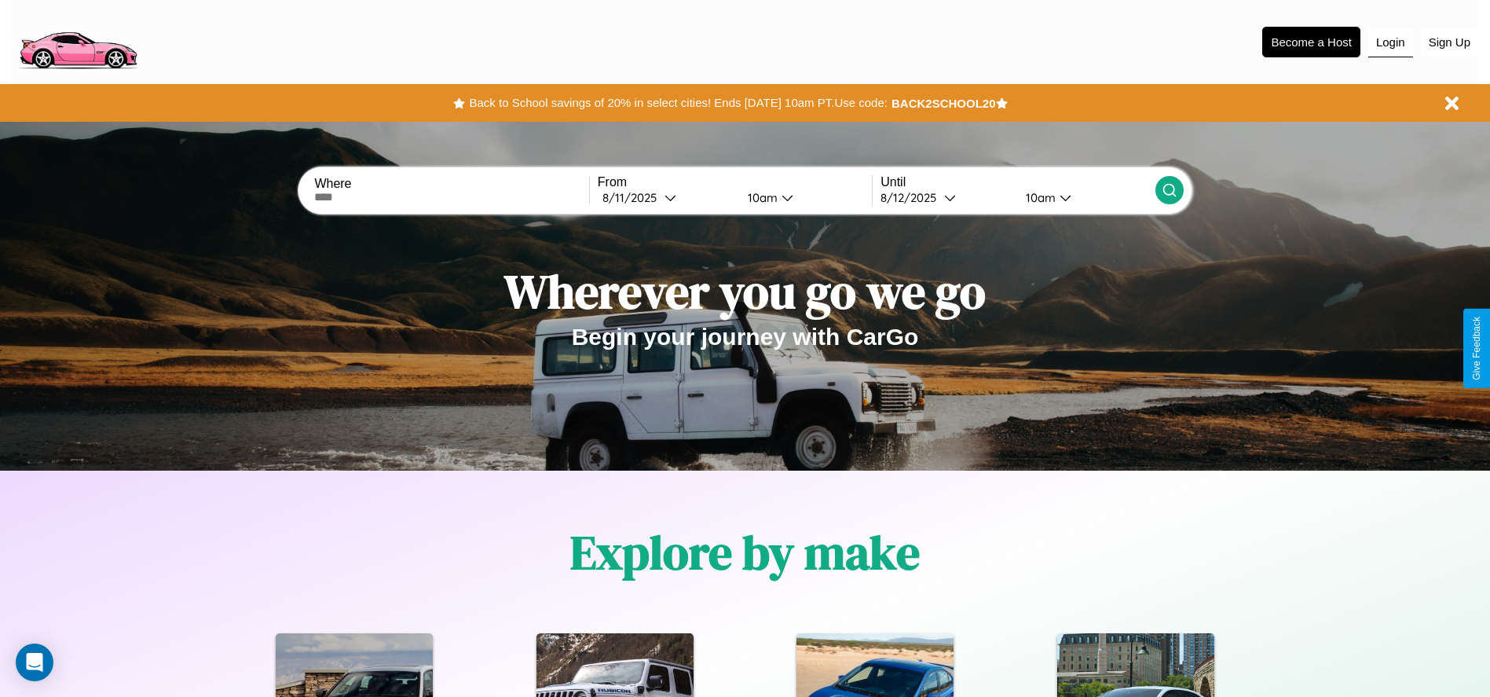  Describe the element at coordinates (35, 662) in the screenshot. I see `div: Open Intercom Messenger` at that location.